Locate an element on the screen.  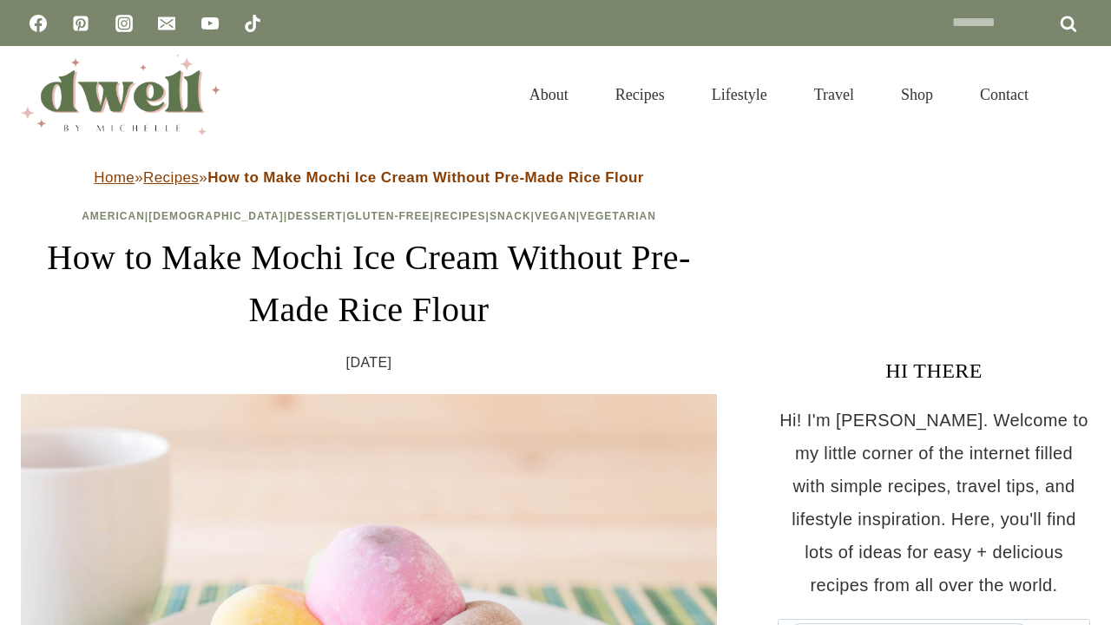
img: DWELL by michelle is located at coordinates (121, 95).